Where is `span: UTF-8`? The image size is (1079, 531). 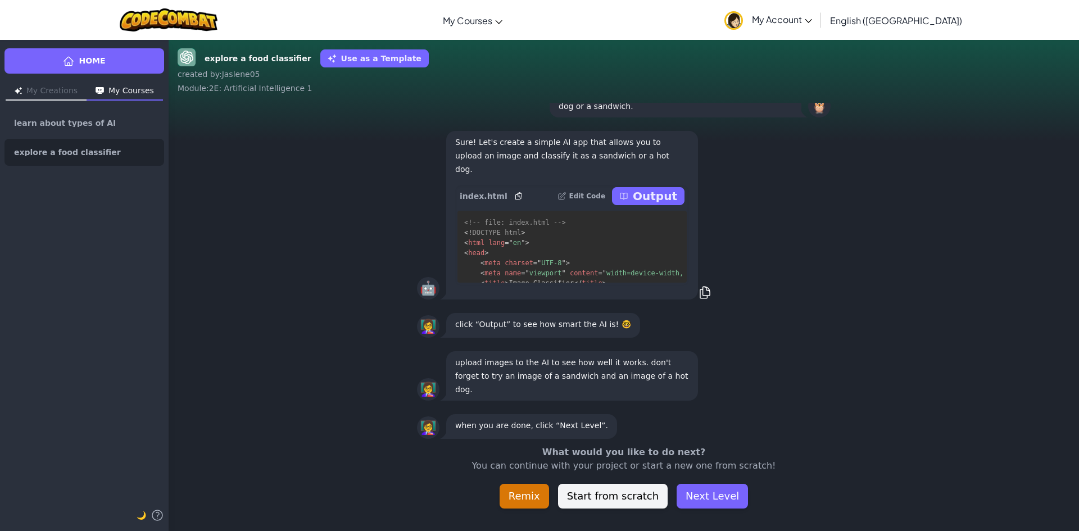
span: UTF-8 is located at coordinates (552, 263).